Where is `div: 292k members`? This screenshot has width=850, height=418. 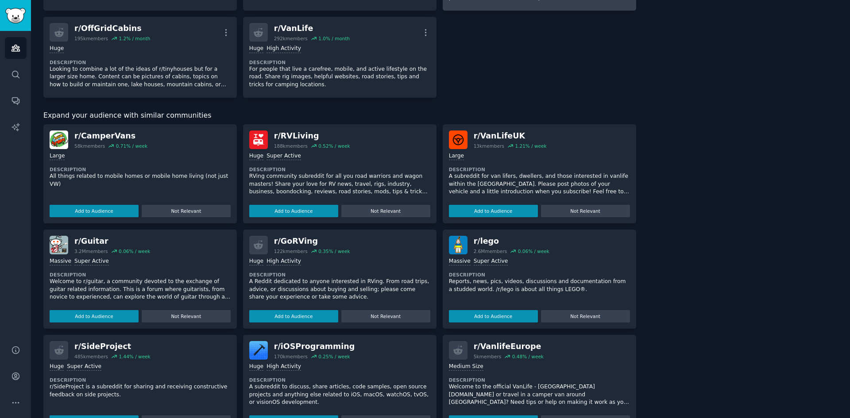 div: 292k members is located at coordinates (291, 39).